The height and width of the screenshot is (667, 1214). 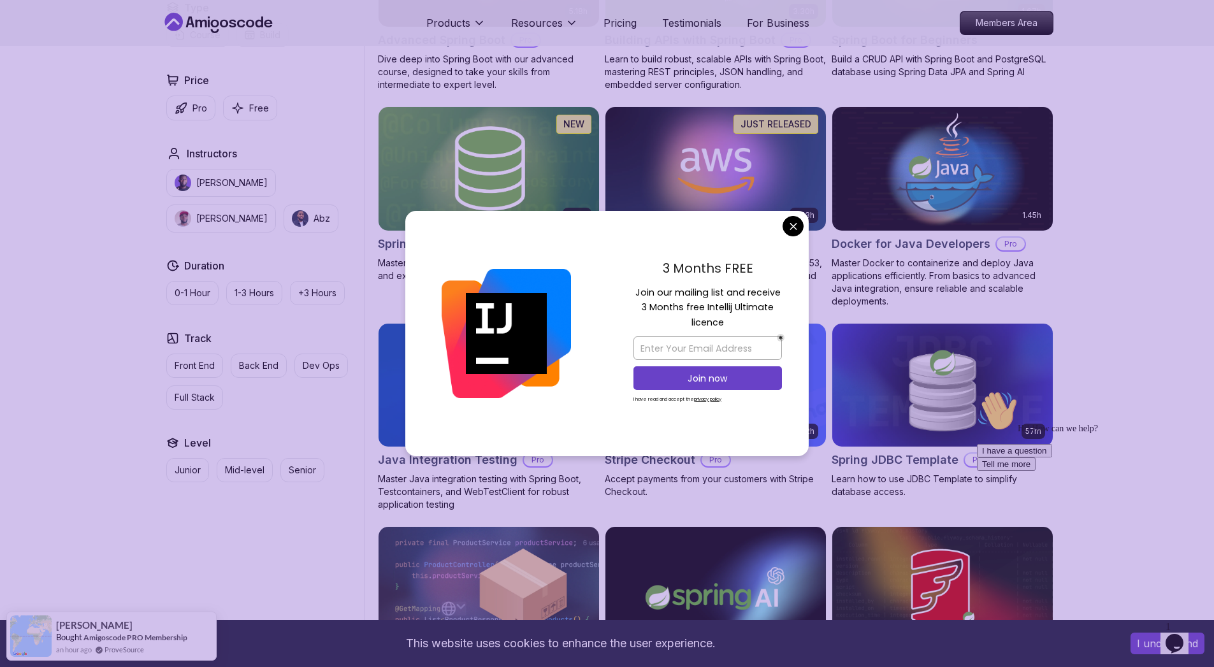 I want to click on button: I have a question, so click(x=43, y=65).